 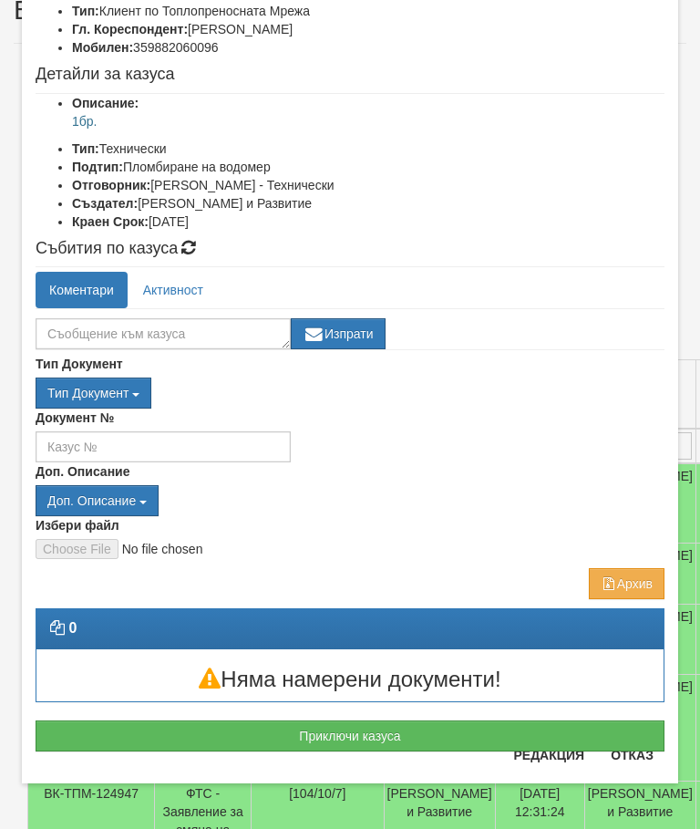 What do you see at coordinates (368, 47) in the screenshot?
I see `li: 359882060096` at bounding box center [368, 47].